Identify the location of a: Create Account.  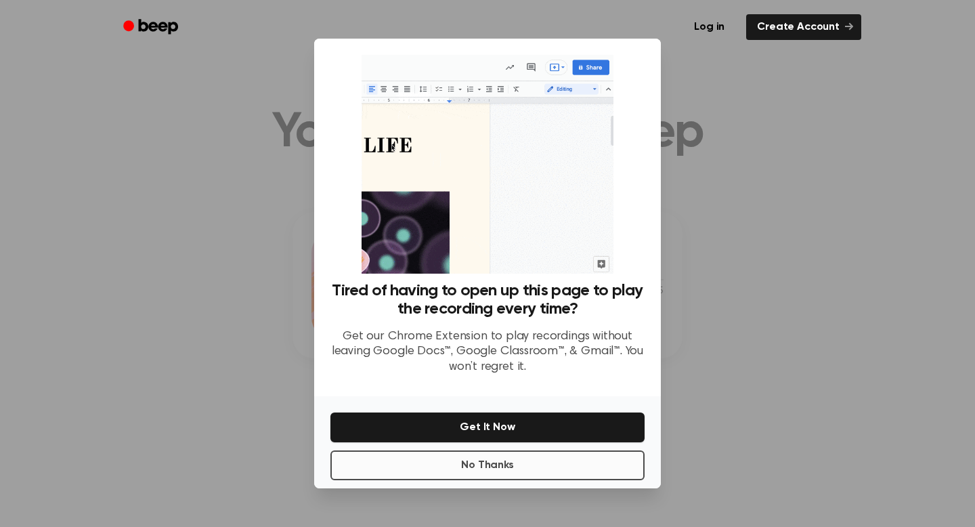
(803, 27).